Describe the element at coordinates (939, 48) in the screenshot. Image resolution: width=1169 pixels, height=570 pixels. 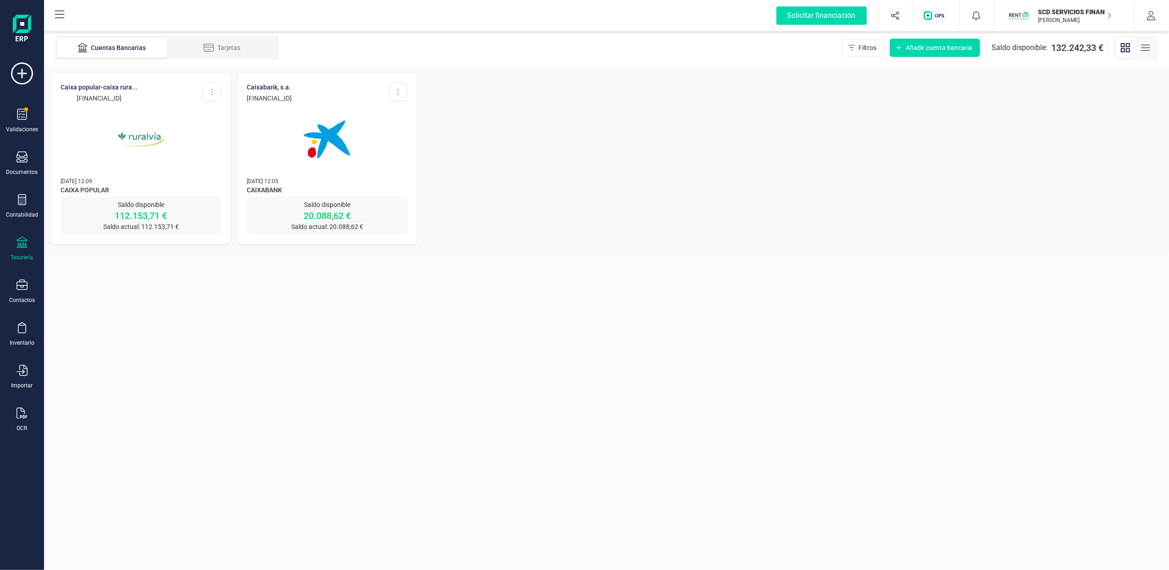
I see `span: Añadir cuenta bancaria` at that location.